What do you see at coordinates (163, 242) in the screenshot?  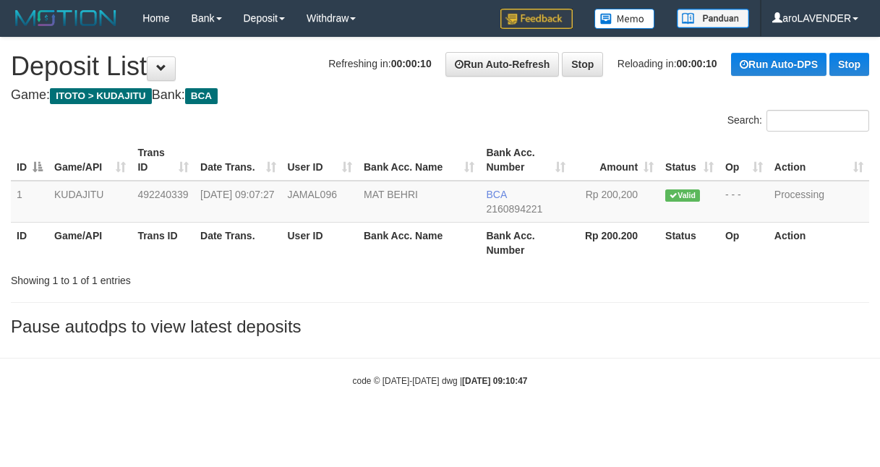 I see `th: Trans ID` at bounding box center [163, 242].